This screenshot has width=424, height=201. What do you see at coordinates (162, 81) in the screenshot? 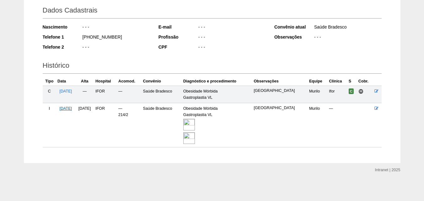
I see `th: Convênio` at bounding box center [162, 81].